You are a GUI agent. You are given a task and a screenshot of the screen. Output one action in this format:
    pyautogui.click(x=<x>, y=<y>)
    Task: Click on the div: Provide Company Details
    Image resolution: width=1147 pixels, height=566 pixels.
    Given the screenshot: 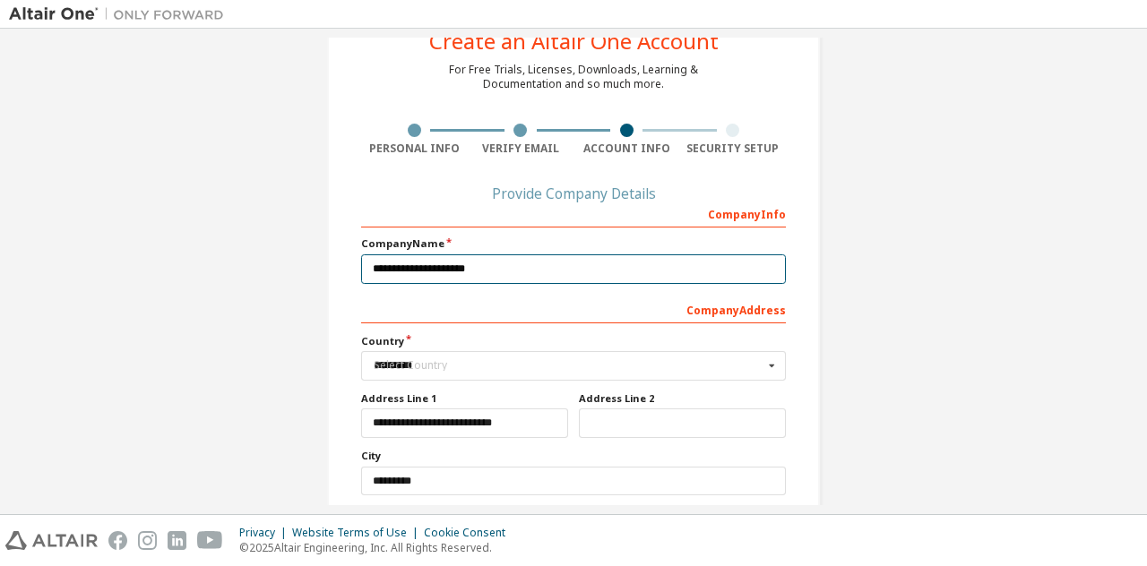 What is the action you would take?
    pyautogui.click(x=573, y=194)
    